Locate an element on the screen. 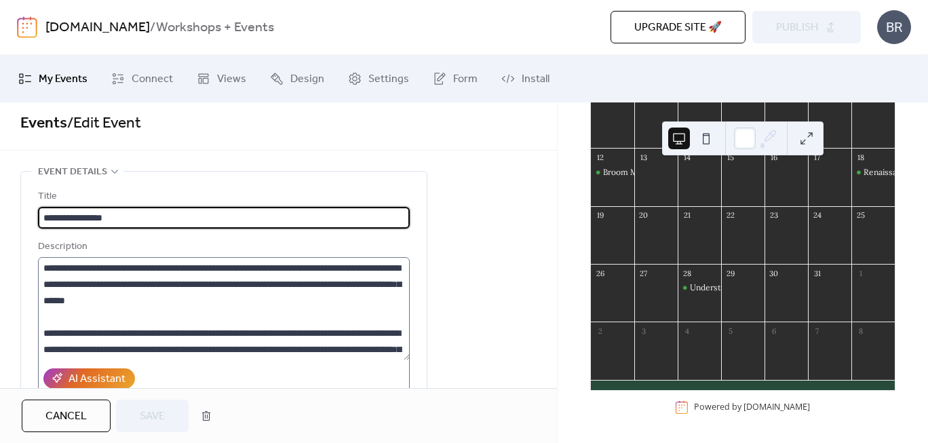  div: 20 is located at coordinates (643, 215).